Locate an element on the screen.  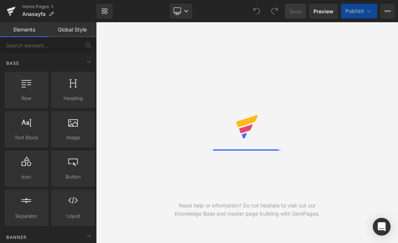
div: Need help or information? Do not hesitate to visit out our Knowledge Base and master page buildin... is located at coordinates (247, 210).